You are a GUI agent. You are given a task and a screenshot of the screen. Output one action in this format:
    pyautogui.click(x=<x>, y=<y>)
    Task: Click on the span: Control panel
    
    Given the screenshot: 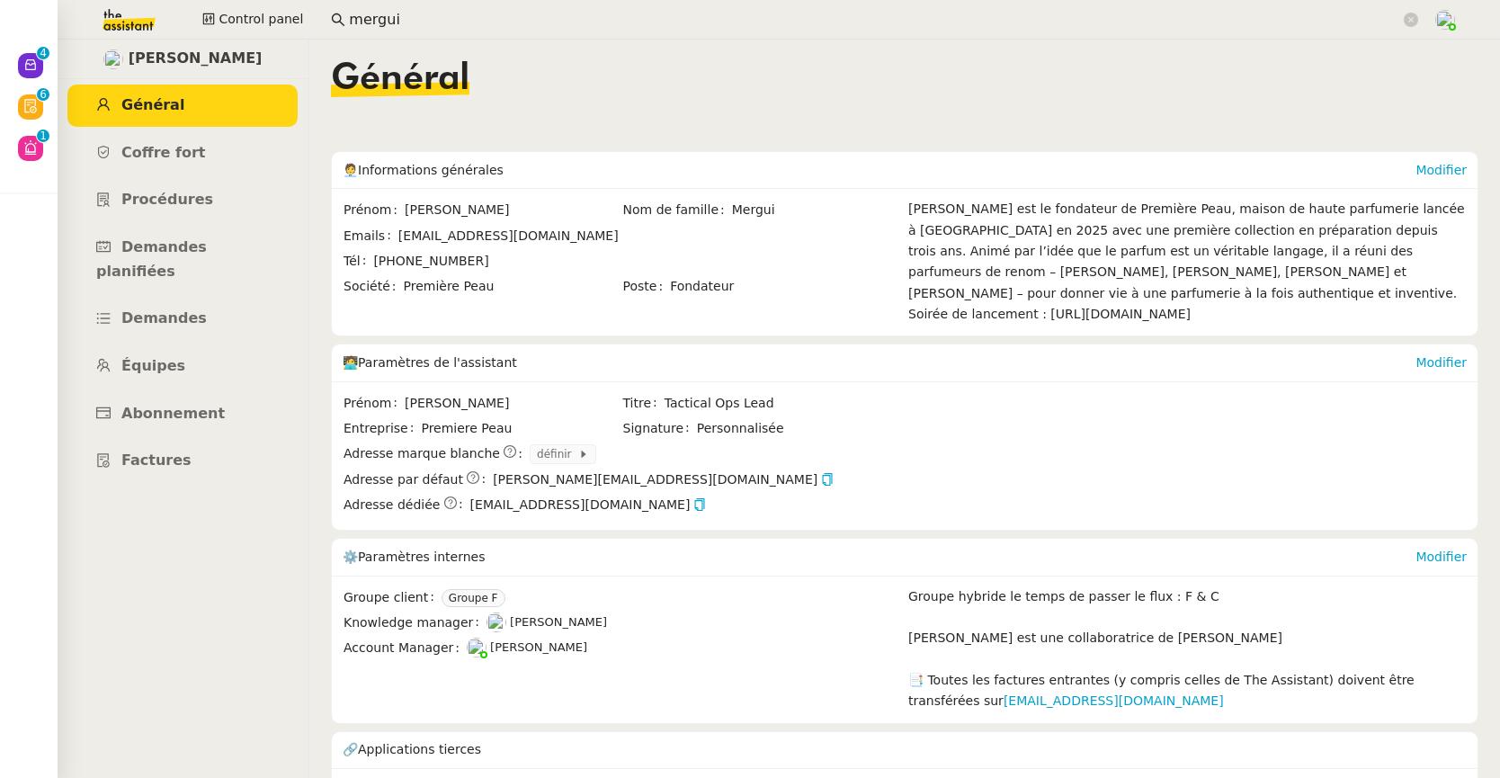 What is the action you would take?
    pyautogui.click(x=261, y=19)
    